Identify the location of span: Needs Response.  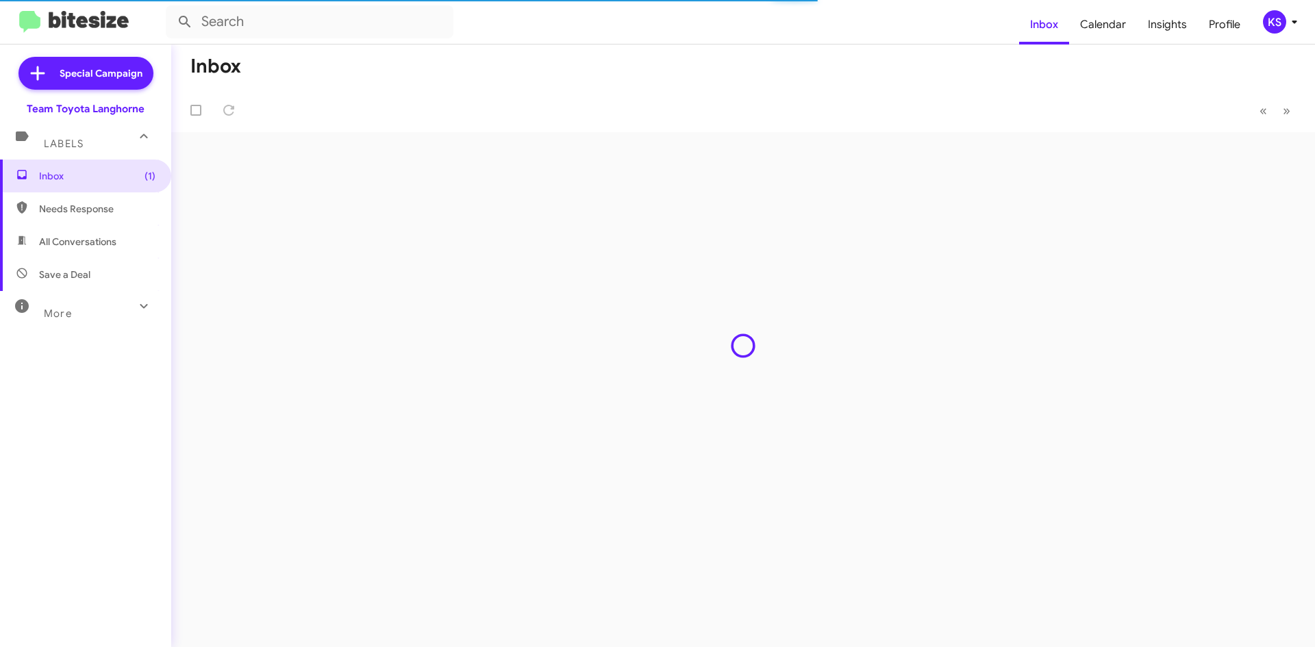
(97, 209).